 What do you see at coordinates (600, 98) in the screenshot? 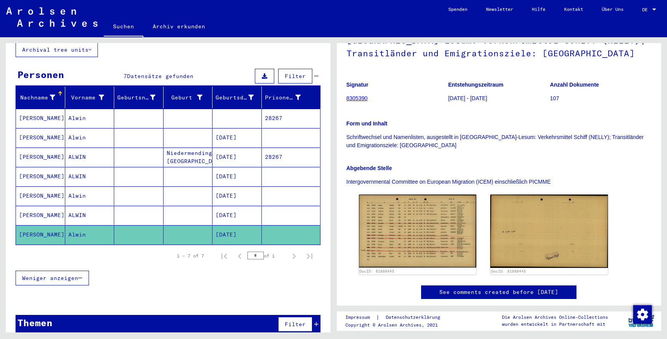
I see `p: 107` at bounding box center [600, 98].